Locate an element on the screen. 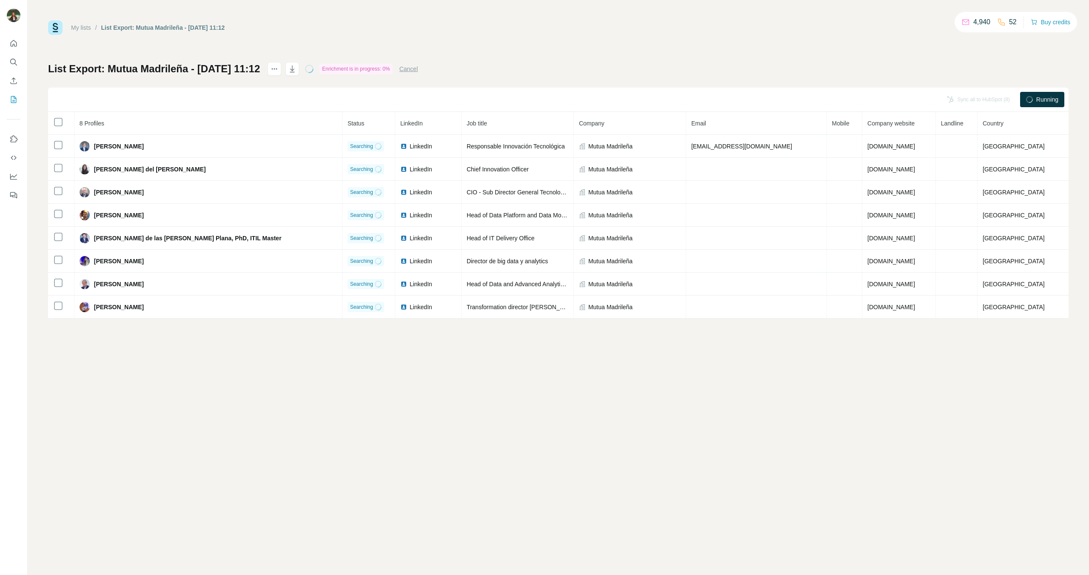 The width and height of the screenshot is (1089, 575). button: Enrich CSV is located at coordinates (14, 81).